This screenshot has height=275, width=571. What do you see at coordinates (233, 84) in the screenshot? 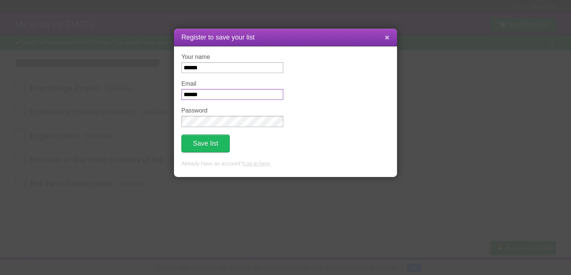
I see `label: Email` at bounding box center [233, 84].